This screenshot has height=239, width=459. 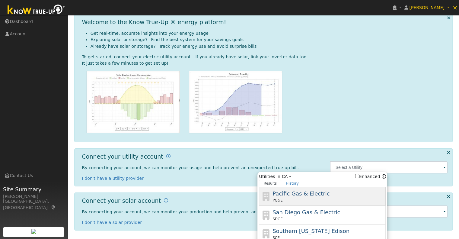 I want to click on span: Pacific Gas & Electric, so click(x=301, y=193).